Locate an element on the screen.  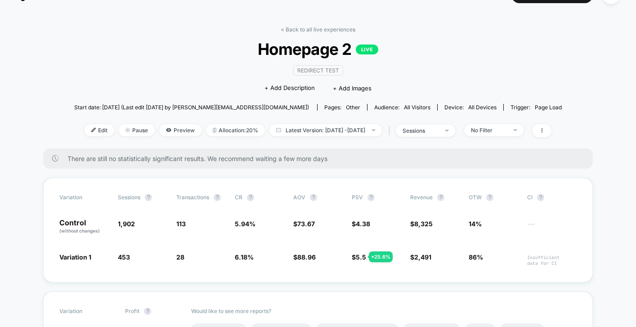
div: Trigger: is located at coordinates (536, 107).